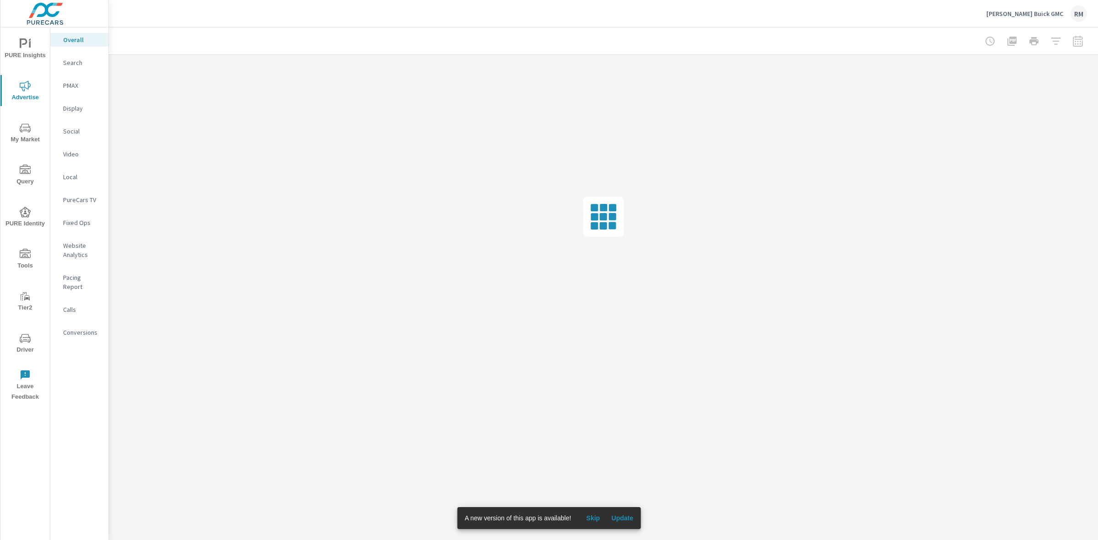  What do you see at coordinates (25, 218) in the screenshot?
I see `span: PURE Identity` at bounding box center [25, 218].